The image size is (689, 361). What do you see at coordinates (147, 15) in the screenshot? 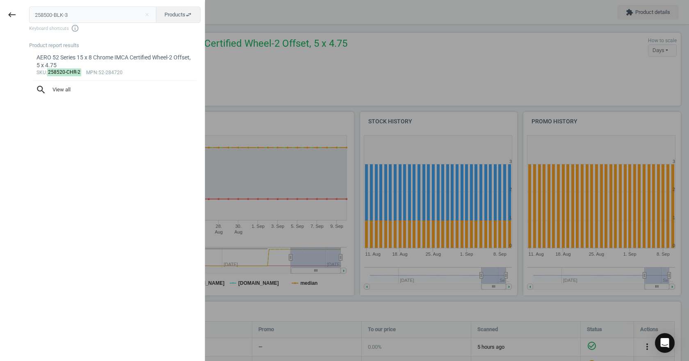
I see `button: Close` at bounding box center [147, 15].